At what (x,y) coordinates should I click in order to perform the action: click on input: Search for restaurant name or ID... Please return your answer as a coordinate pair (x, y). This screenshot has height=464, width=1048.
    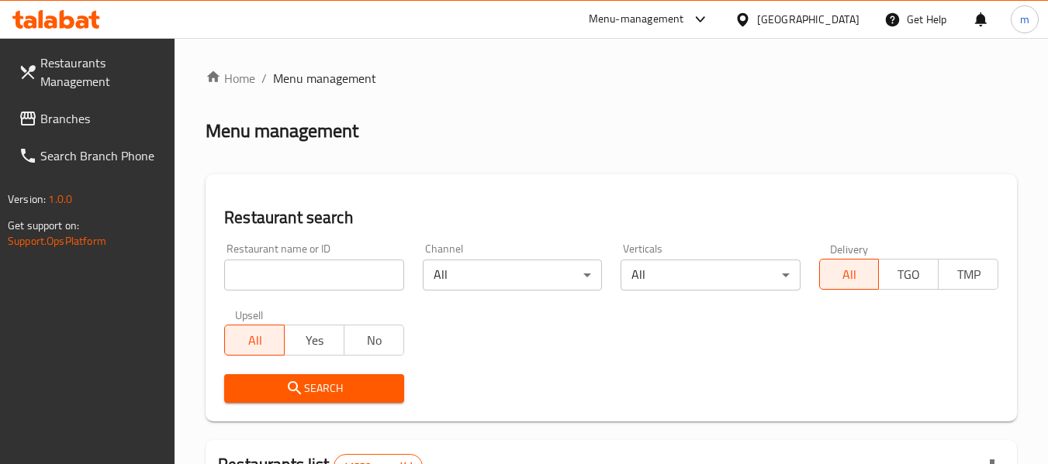
    Looking at the image, I should click on (313, 275).